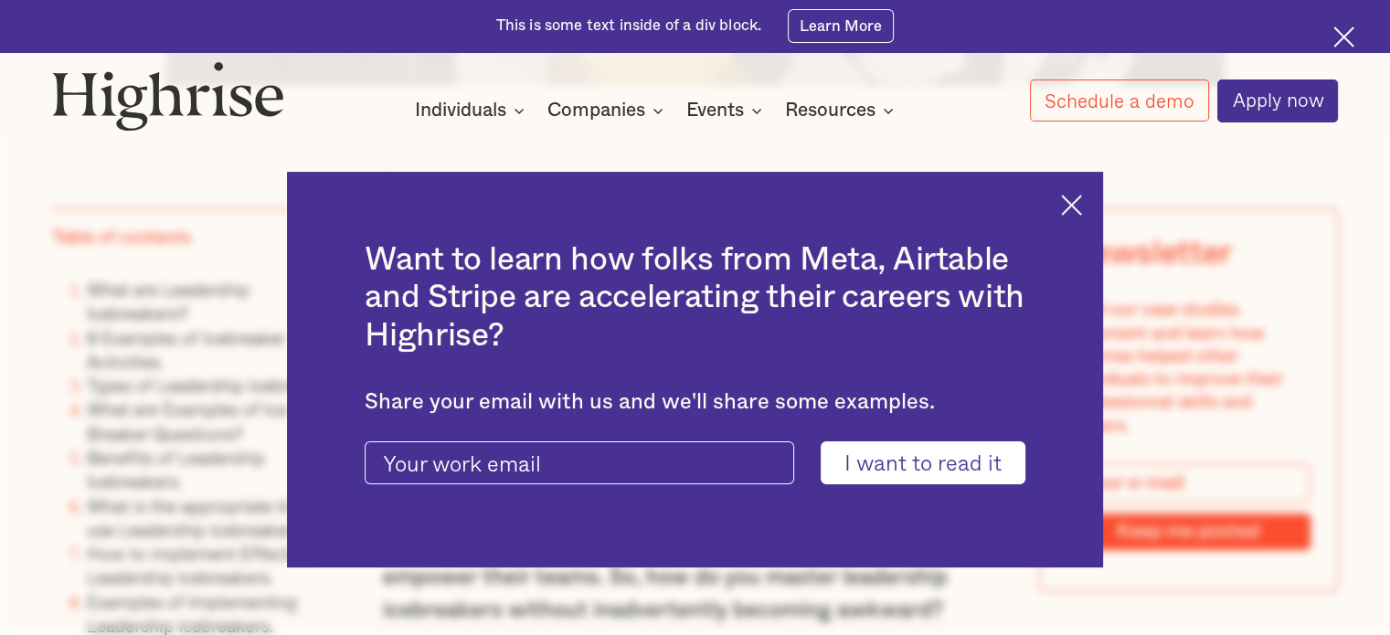 This screenshot has height=635, width=1390. Describe the element at coordinates (695, 402) in the screenshot. I see `div: Share your email with us and we'll share some examples.` at that location.